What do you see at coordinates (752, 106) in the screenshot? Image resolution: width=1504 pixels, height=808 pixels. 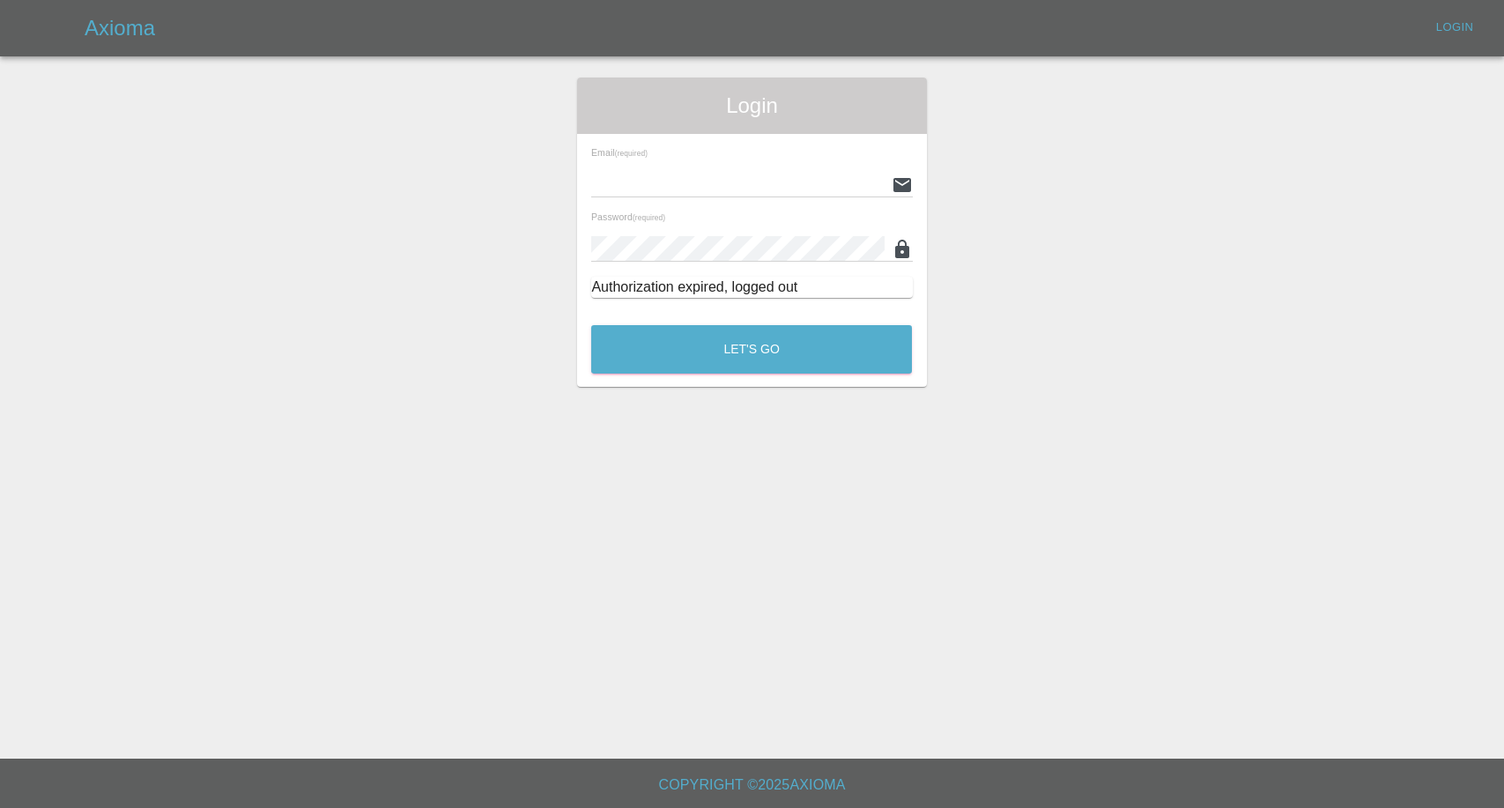 I see `span: Login` at bounding box center [752, 106].